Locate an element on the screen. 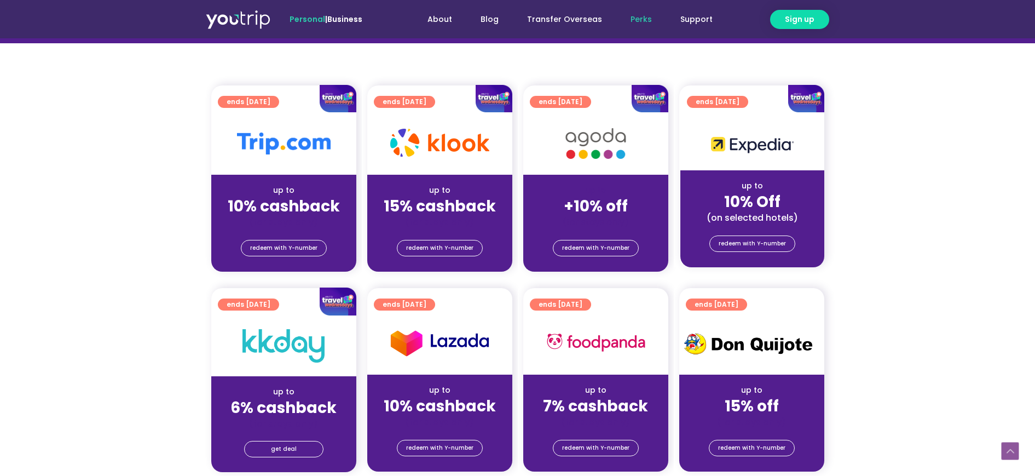 Image resolution: width=1035 pixels, height=476 pixels. a: Perks is located at coordinates (641, 19).